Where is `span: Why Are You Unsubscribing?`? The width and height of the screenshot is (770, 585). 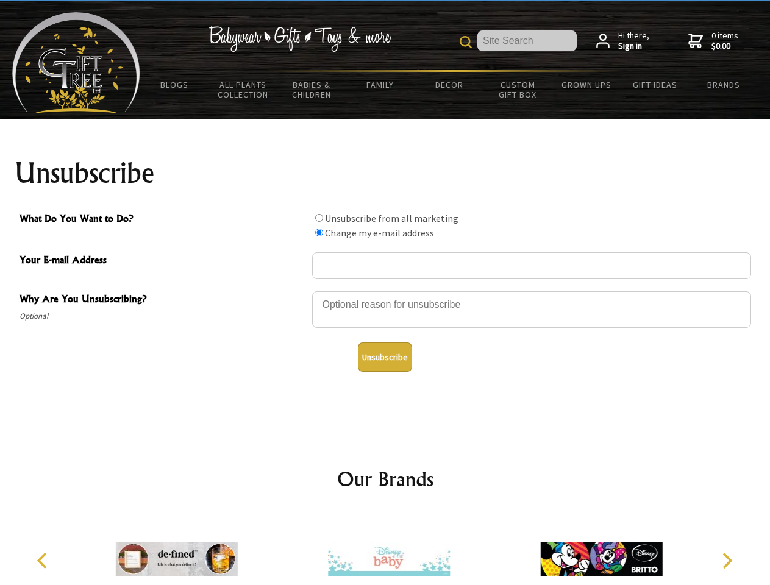
span: Why Are You Unsubscribing? is located at coordinates (163, 300).